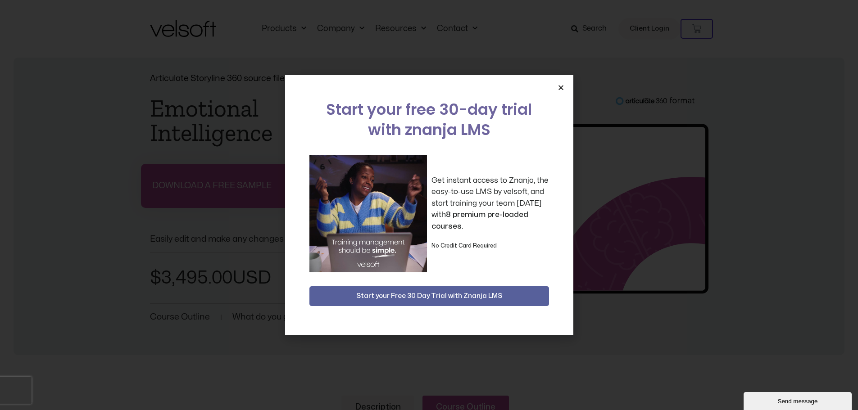 The width and height of the screenshot is (858, 410). Describe the element at coordinates (464, 246) in the screenshot. I see `strong: No Credit Card Required` at that location.